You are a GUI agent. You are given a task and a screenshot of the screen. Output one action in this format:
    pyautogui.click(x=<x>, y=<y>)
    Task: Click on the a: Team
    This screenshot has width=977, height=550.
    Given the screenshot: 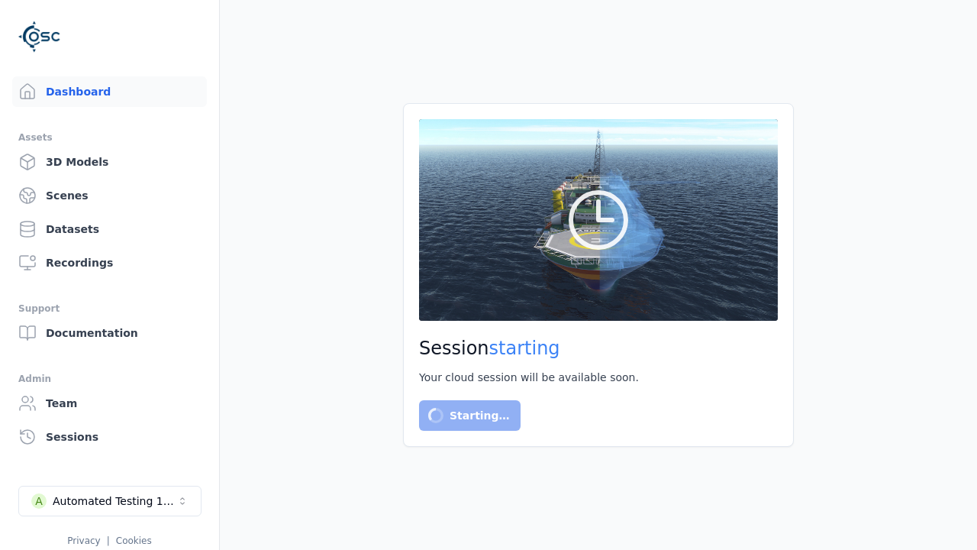 What is the action you would take?
    pyautogui.click(x=109, y=403)
    